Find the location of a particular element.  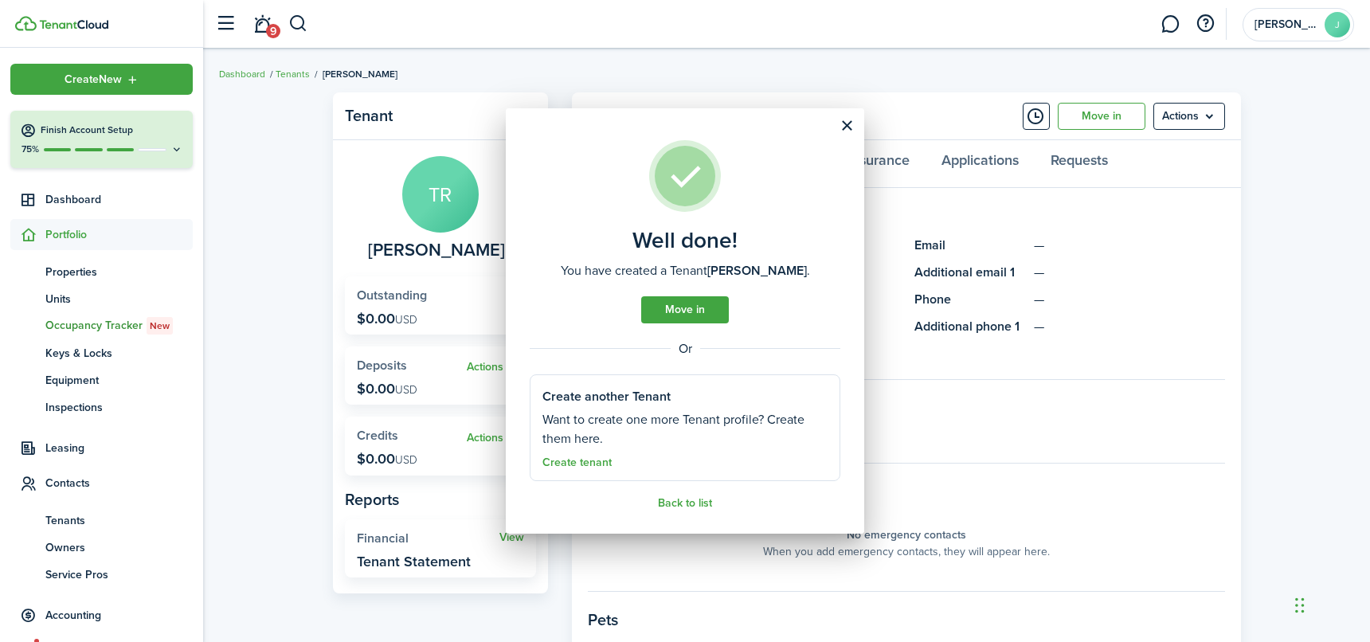

a: Move in is located at coordinates (685, 310).